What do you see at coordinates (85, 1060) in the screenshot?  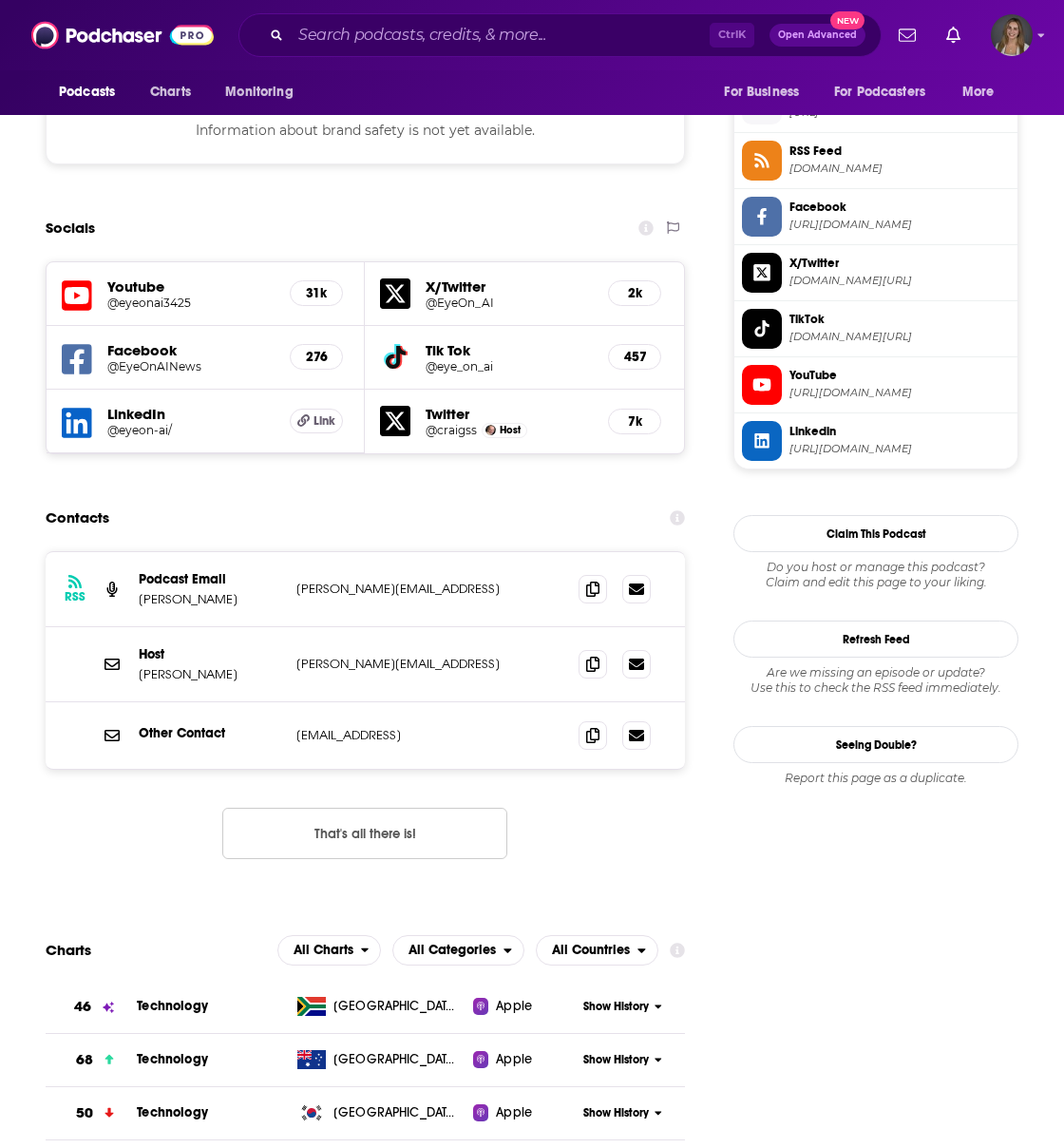 I see `h3: 68` at bounding box center [85, 1060].